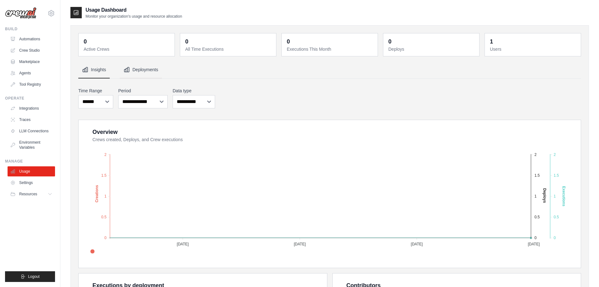 This screenshot has height=287, width=599. Describe the element at coordinates (96, 91) in the screenshot. I see `label: Time Range` at that location.